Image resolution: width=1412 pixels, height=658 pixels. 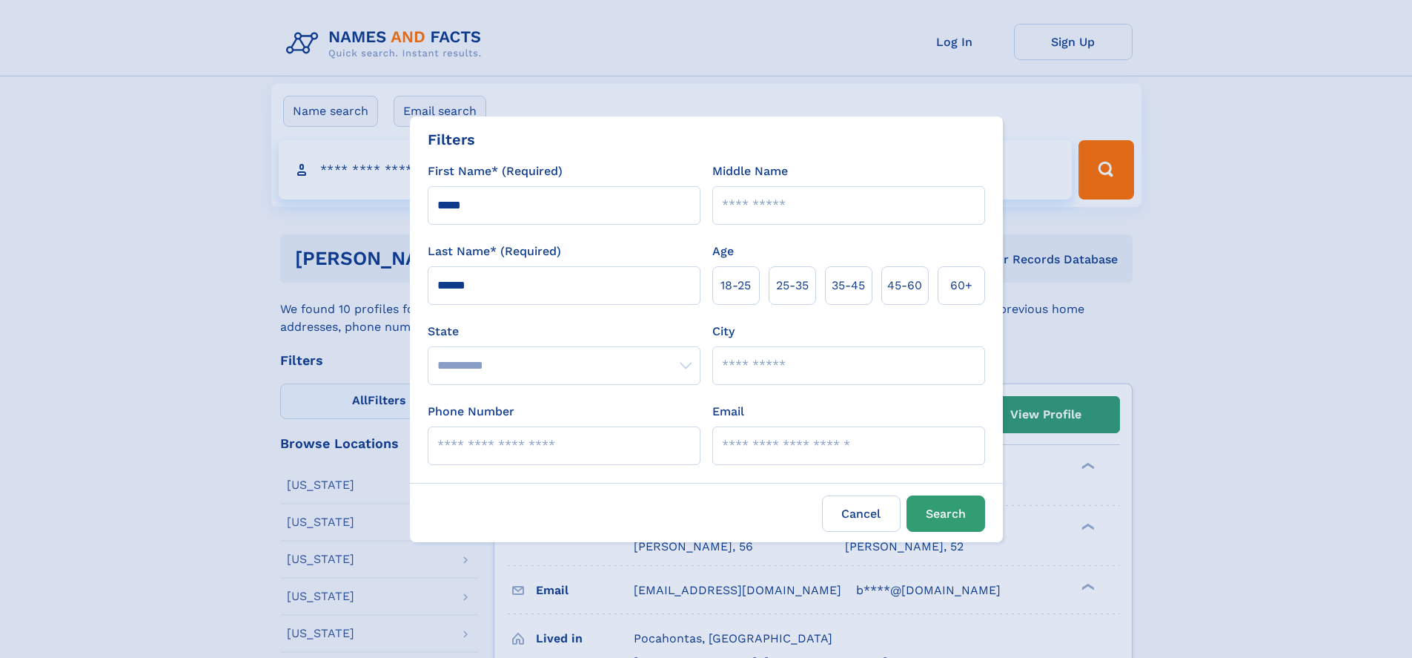 I want to click on span: 45‑60, so click(x=904, y=285).